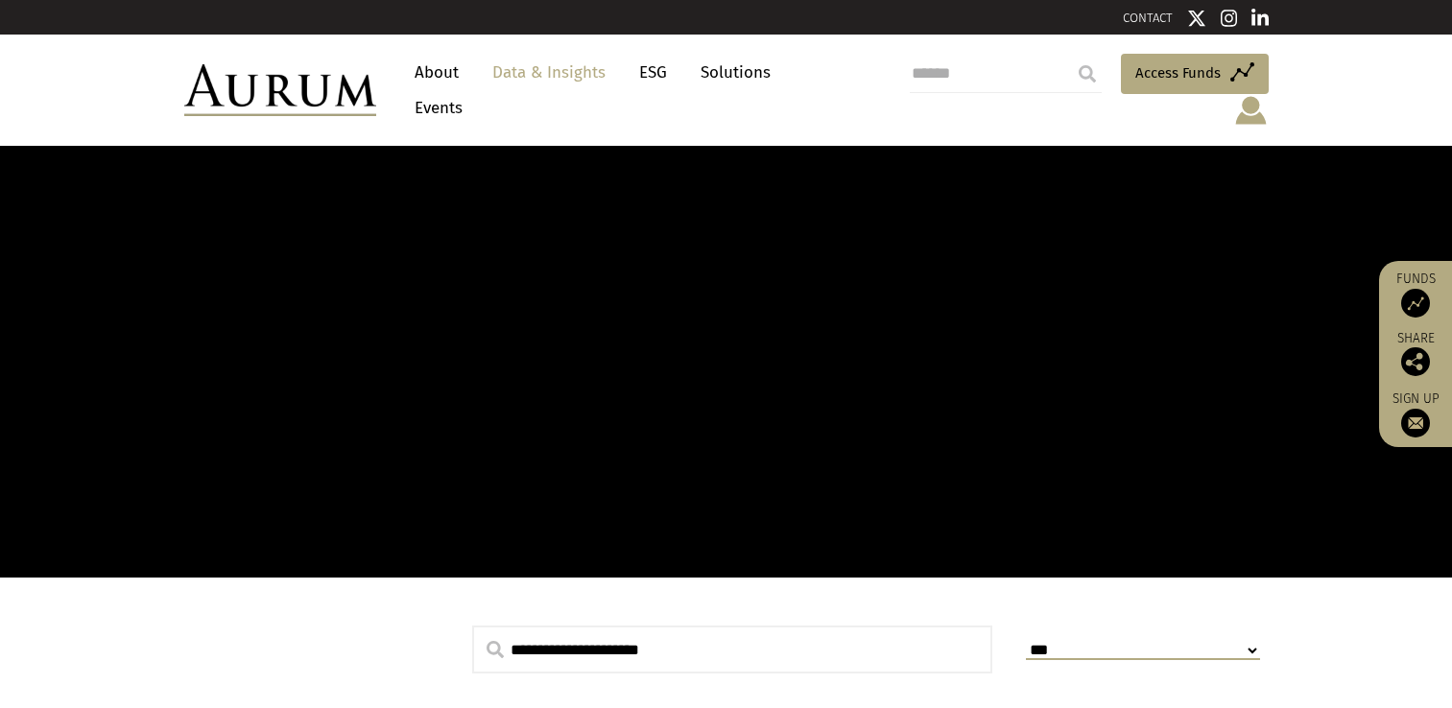  I want to click on a: ESG, so click(653, 72).